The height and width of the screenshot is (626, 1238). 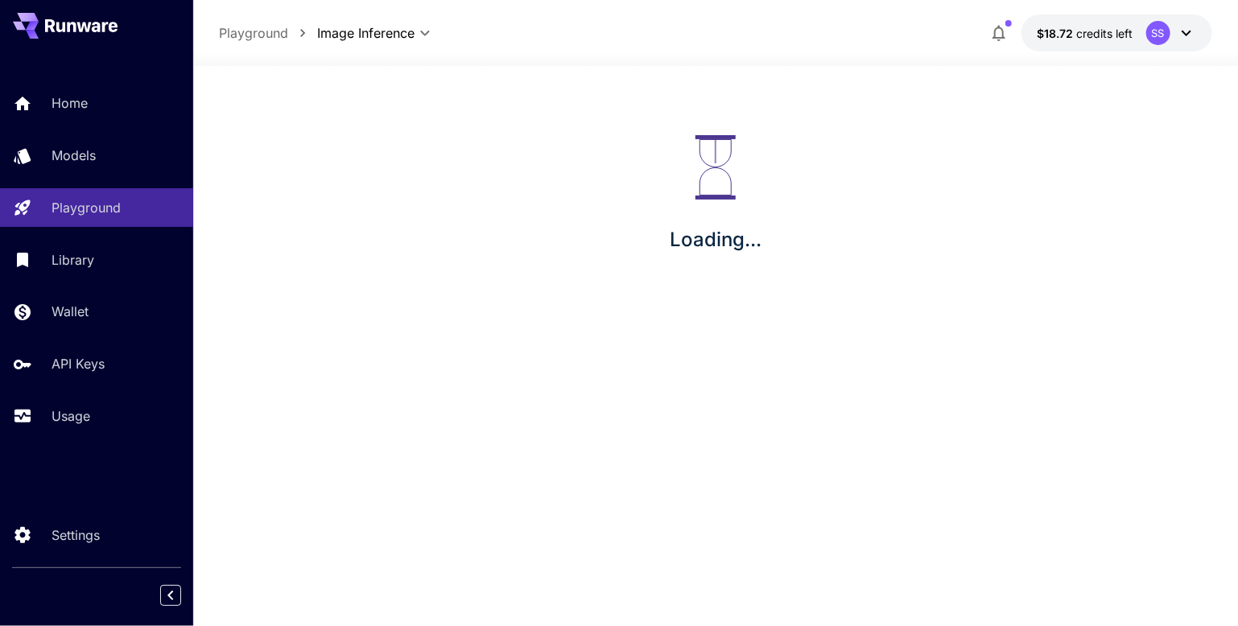 What do you see at coordinates (71, 416) in the screenshot?
I see `p: Usage` at bounding box center [71, 416].